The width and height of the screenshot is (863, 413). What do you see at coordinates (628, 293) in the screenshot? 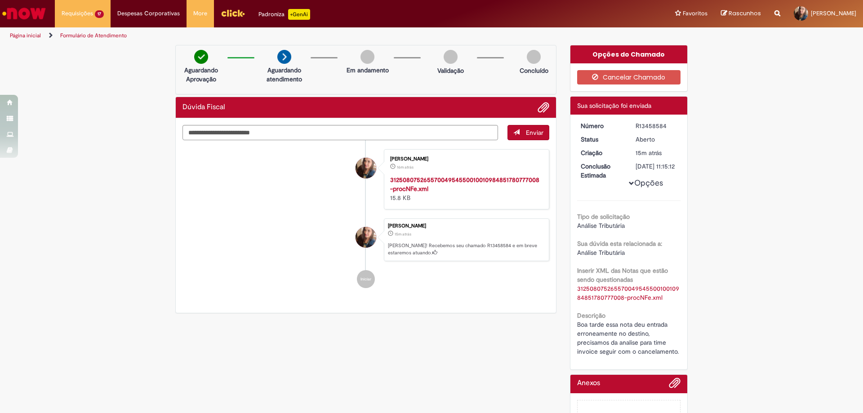
I see `a: Download de 31250807526557004954550010010984851780777008-procNFe.xml` at bounding box center [628, 293].